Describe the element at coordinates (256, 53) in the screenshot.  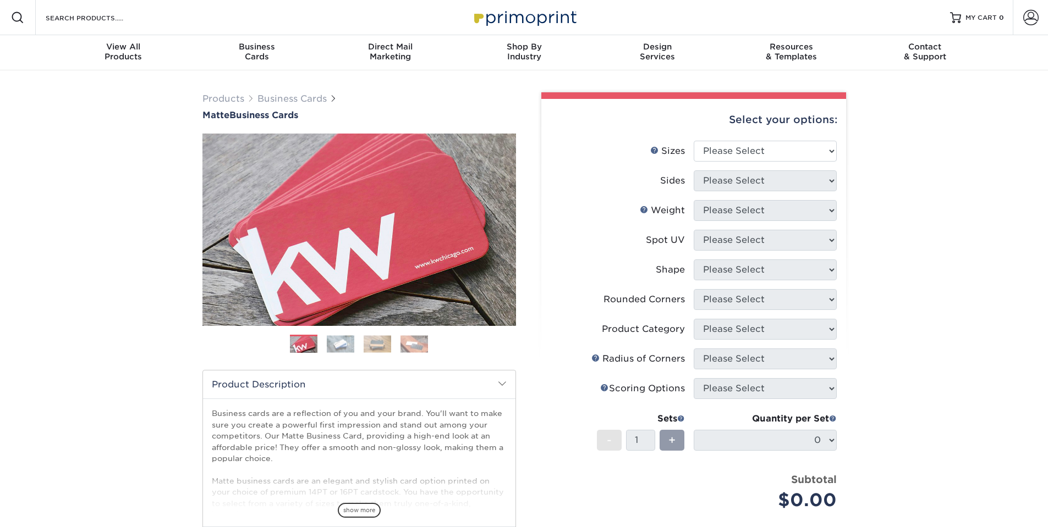
I see `a: BusinessCards` at that location.